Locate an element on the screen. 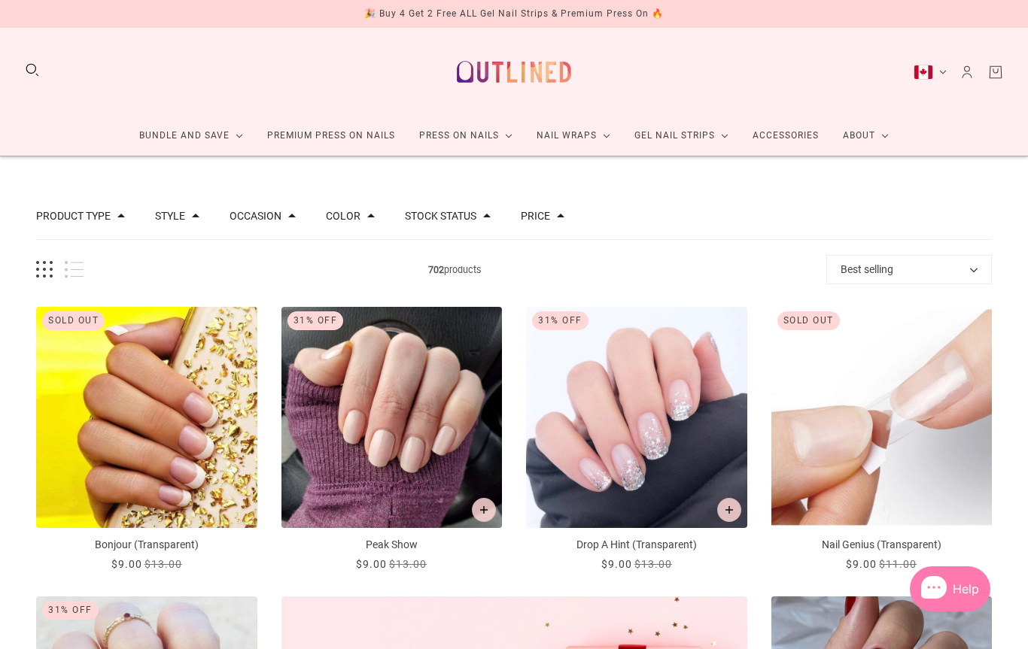 The width and height of the screenshot is (1028, 649). button: Canada is located at coordinates (930, 72).